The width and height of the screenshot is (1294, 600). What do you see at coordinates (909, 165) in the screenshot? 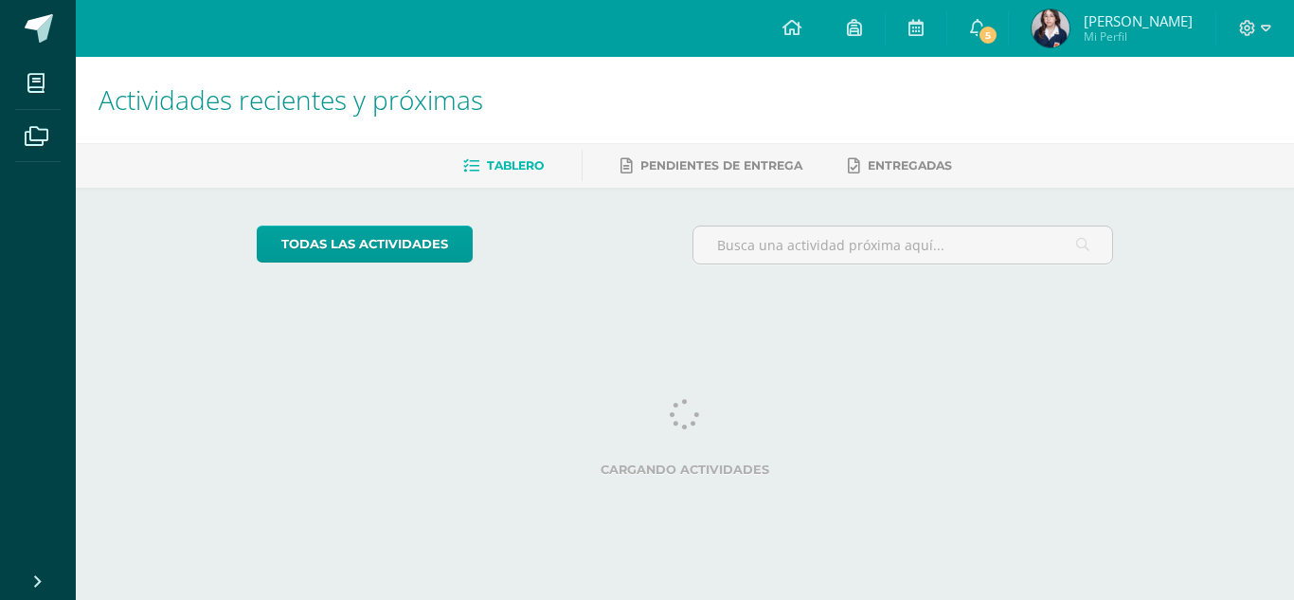
I see `span: Entregadas` at bounding box center [909, 165].